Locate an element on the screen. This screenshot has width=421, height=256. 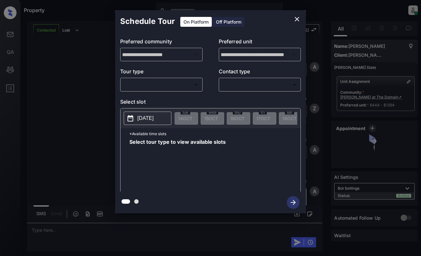
p: Contact type is located at coordinates (260, 73).